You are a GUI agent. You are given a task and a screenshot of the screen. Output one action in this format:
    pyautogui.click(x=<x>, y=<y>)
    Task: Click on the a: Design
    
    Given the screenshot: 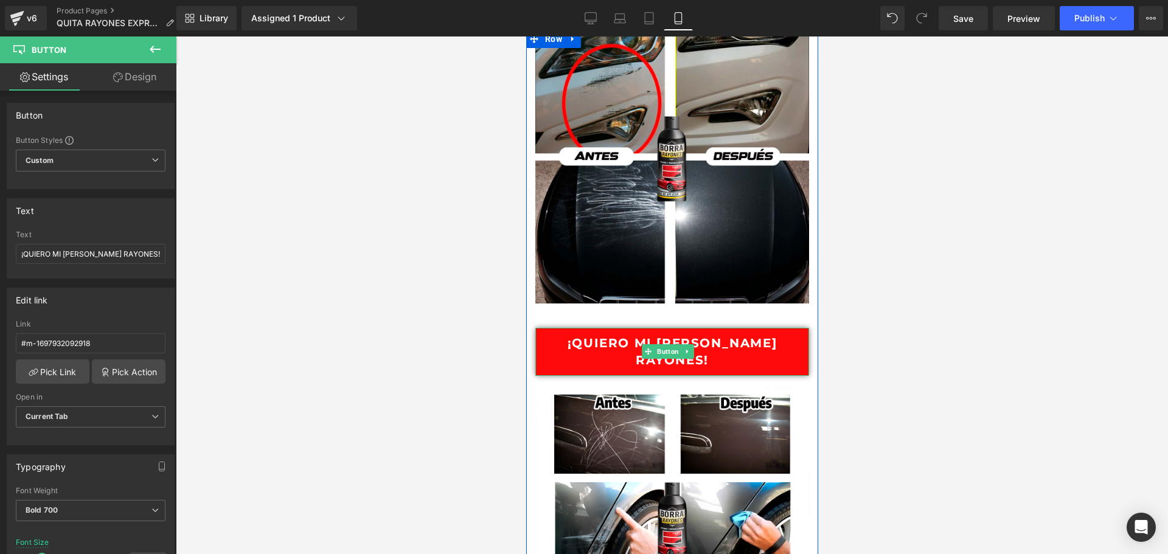 What is the action you would take?
    pyautogui.click(x=134, y=77)
    